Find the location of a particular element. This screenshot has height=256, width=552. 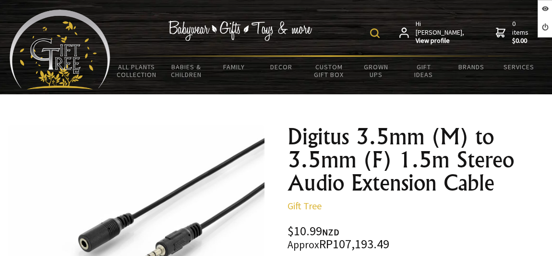

img: product search is located at coordinates (375, 33).